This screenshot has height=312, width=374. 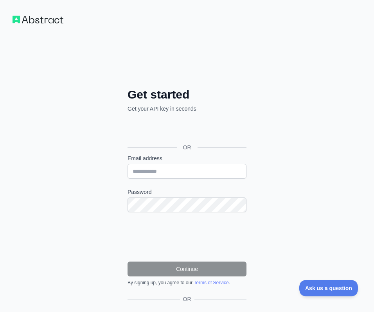 What do you see at coordinates (187, 158) in the screenshot?
I see `label: Email address` at bounding box center [187, 158].